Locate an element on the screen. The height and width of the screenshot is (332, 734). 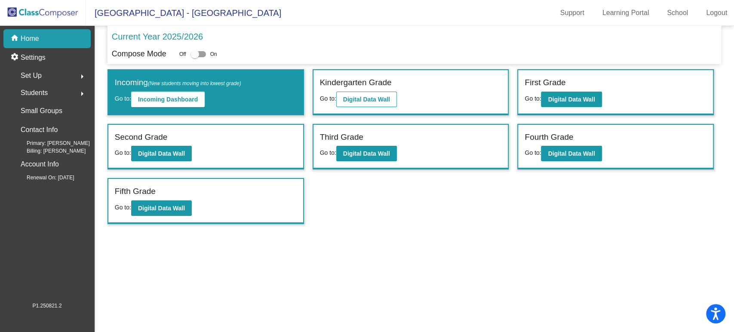
a: Logout is located at coordinates (716, 13).